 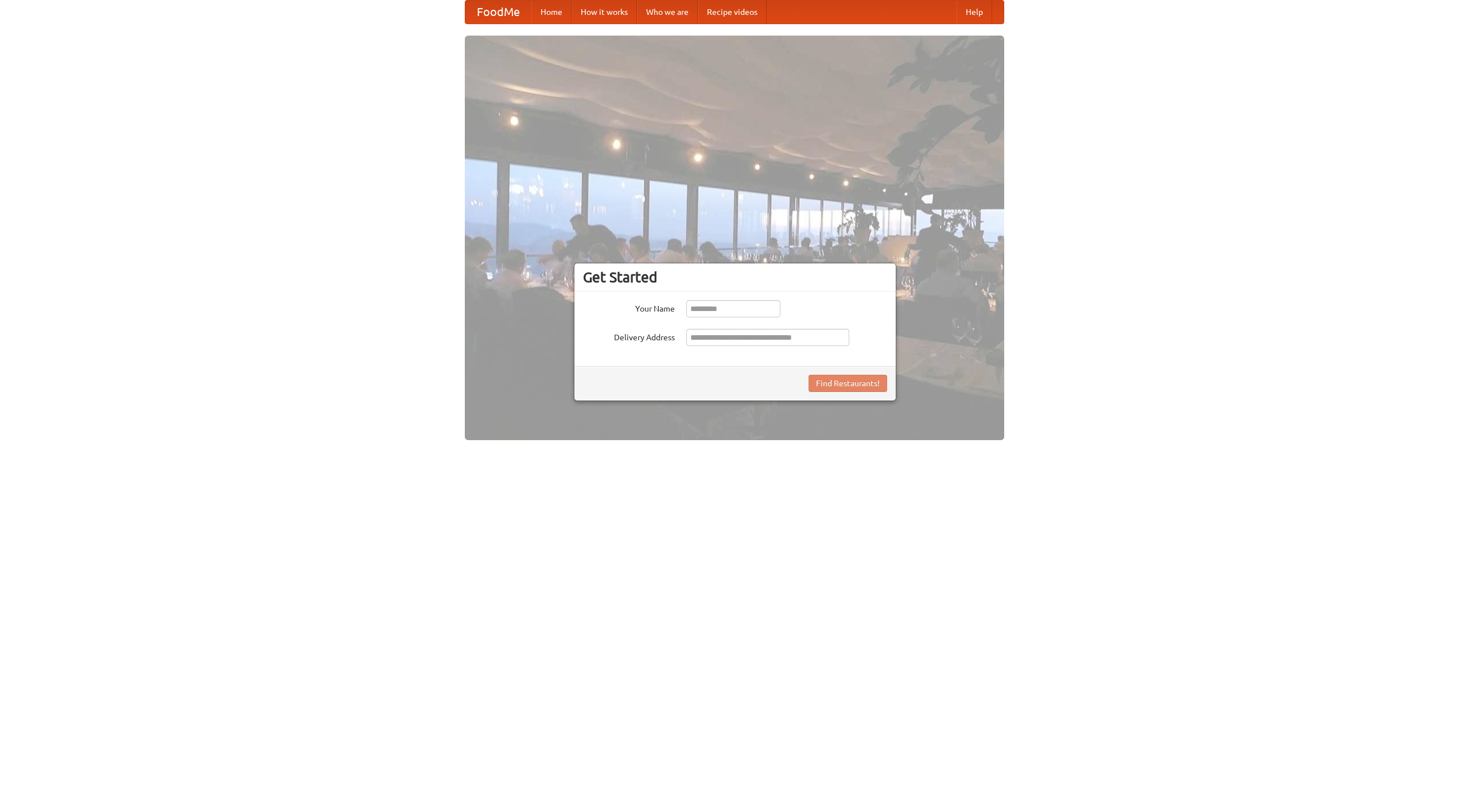 I want to click on a: Help, so click(x=974, y=12).